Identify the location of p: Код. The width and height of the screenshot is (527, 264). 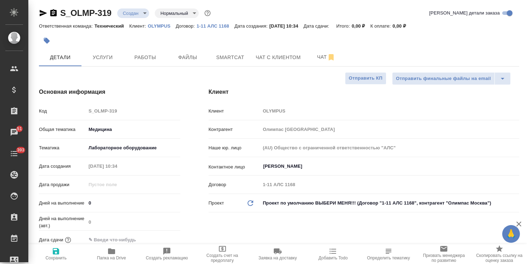
(62, 111).